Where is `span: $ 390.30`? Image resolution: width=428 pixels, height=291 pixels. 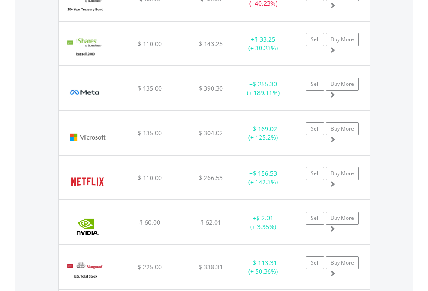 span: $ 390.30 is located at coordinates (211, 88).